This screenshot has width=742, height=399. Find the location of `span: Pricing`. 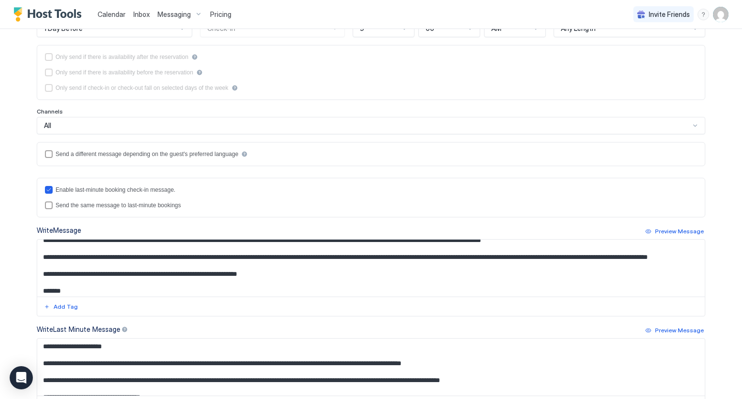

span: Pricing is located at coordinates (221, 14).